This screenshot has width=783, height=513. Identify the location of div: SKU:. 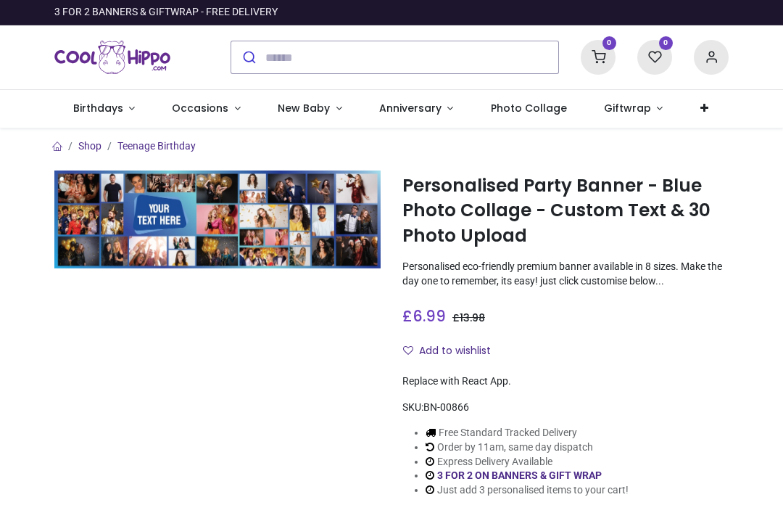
(566, 408).